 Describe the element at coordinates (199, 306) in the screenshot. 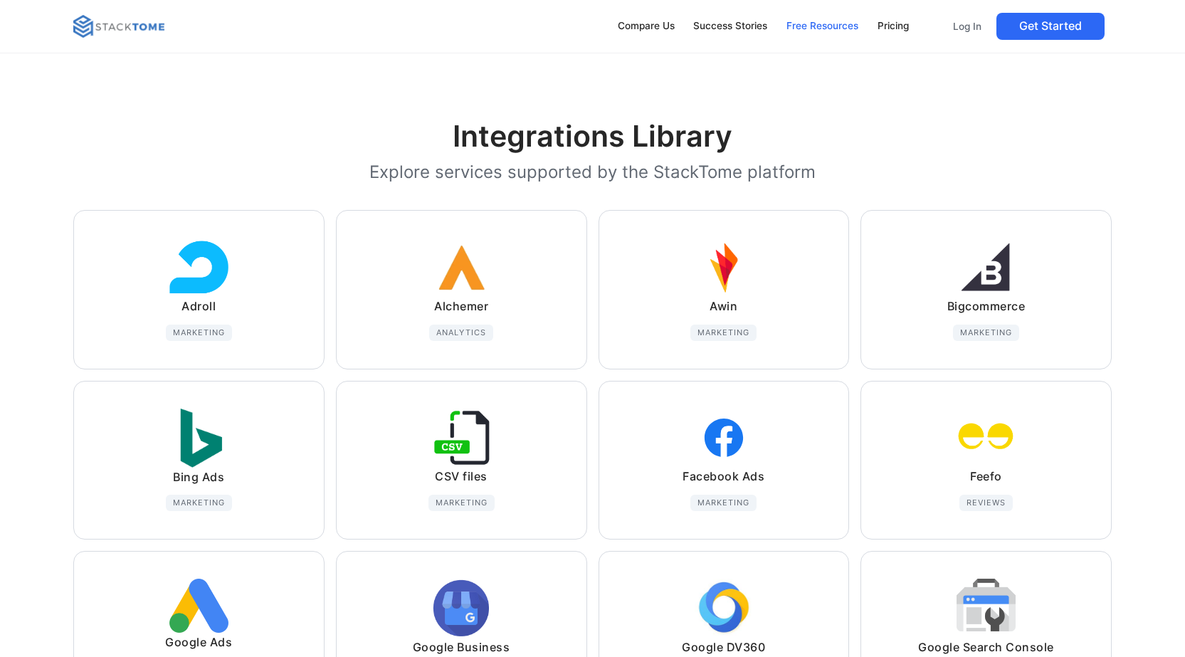

I see `p: Adroll` at that location.